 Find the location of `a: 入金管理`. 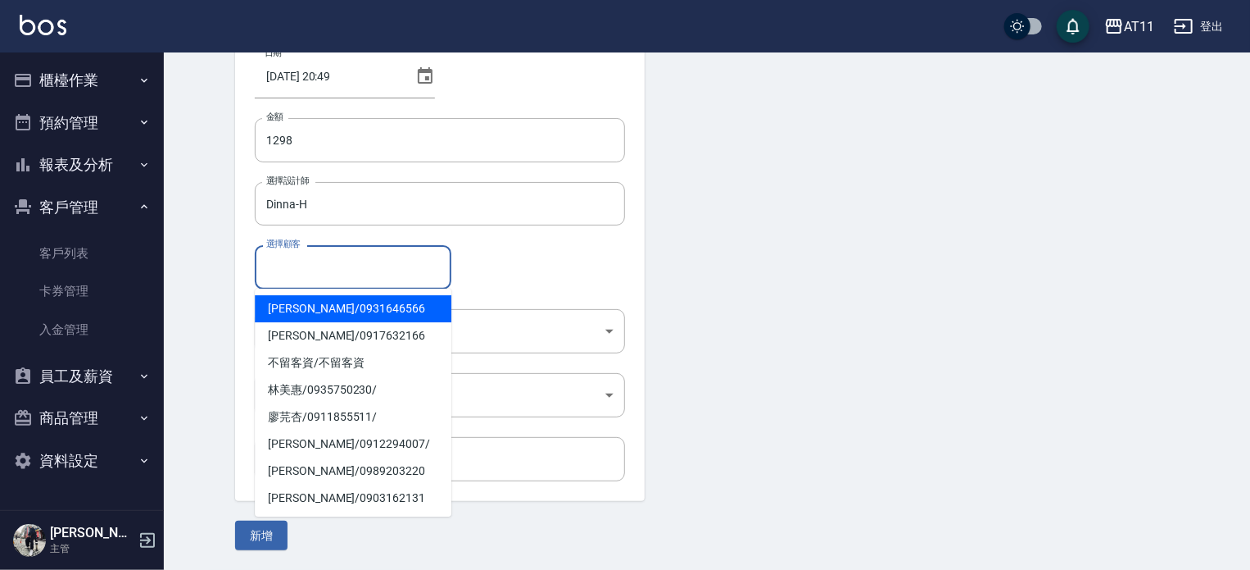

a: 入金管理 is located at coordinates (82, 329).